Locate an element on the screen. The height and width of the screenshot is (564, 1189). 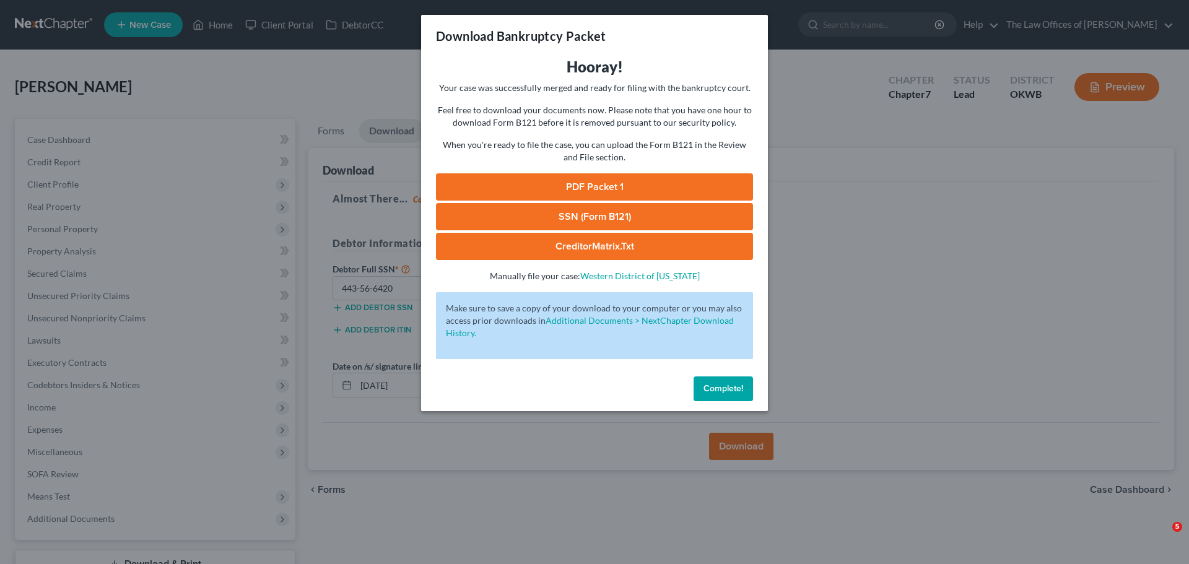
h3: Hooray! is located at coordinates (594, 67).